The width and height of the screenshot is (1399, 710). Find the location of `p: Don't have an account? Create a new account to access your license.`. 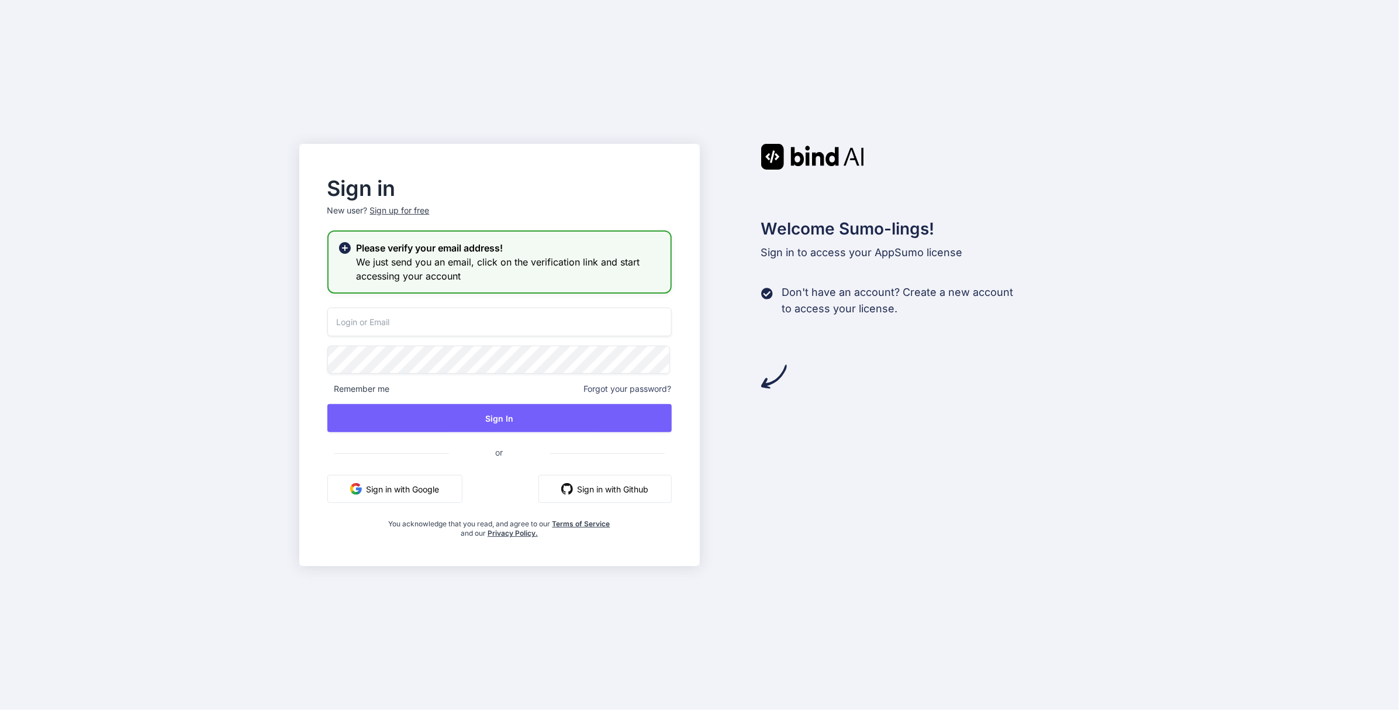

p: Don't have an account? Create a new account to access your license. is located at coordinates (898, 300).